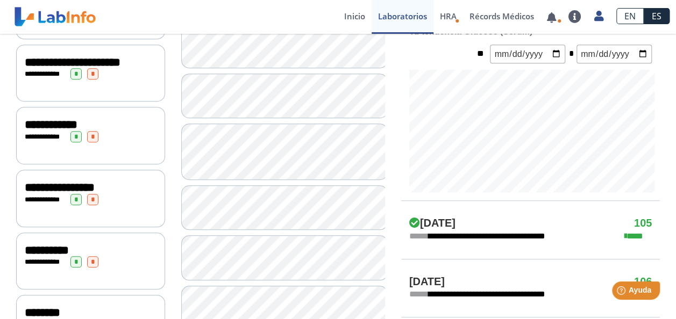 The image size is (676, 319). What do you see at coordinates (60, 13) in the screenshot?
I see `span: Ayuda` at bounding box center [60, 13].